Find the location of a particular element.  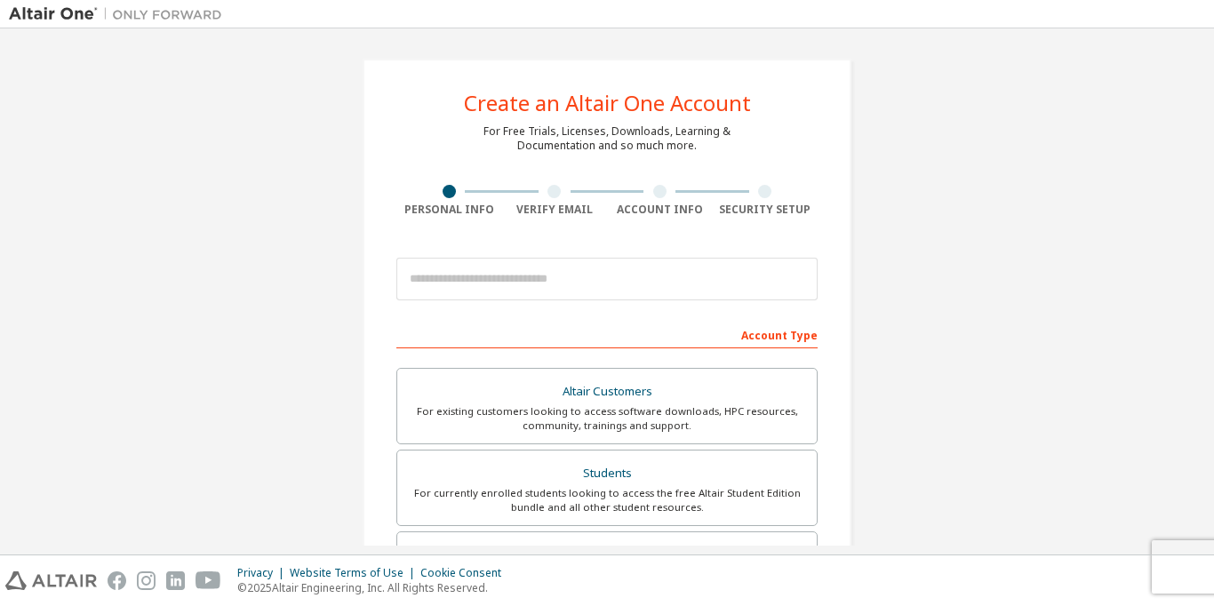

div: Security Setup is located at coordinates (765, 210).